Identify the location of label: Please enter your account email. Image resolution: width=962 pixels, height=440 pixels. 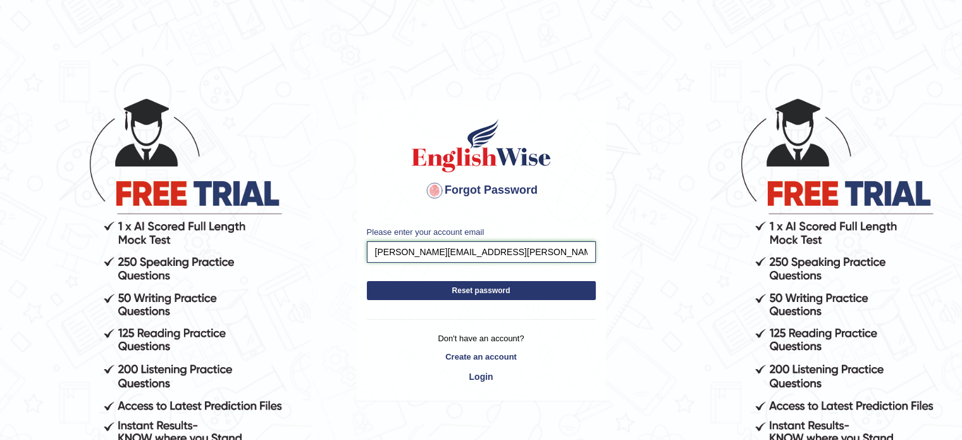
(426, 231).